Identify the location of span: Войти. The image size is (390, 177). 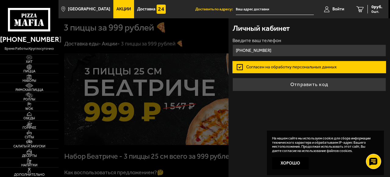
(338, 9).